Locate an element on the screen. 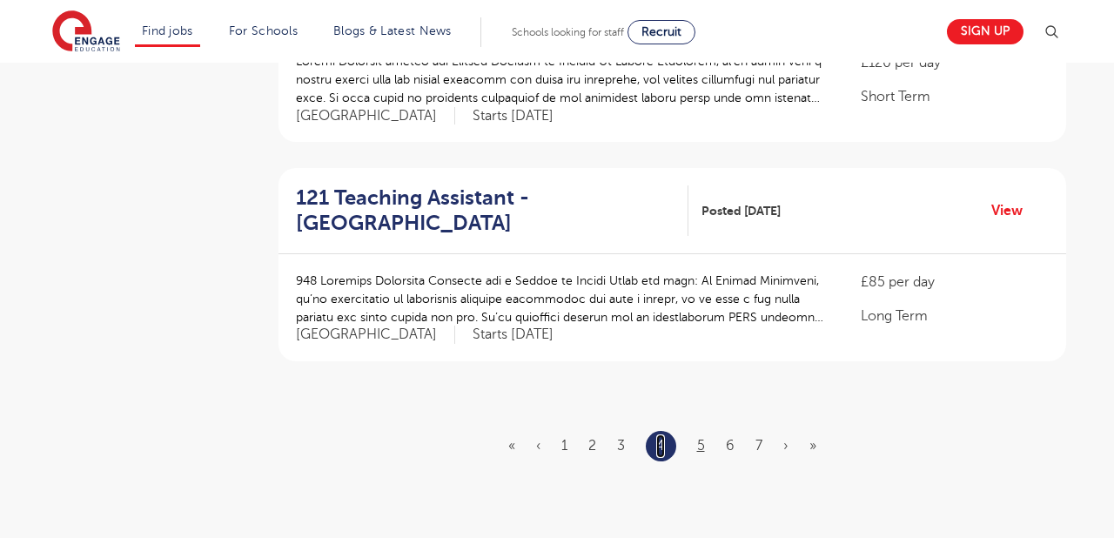 The image size is (1114, 538). span: Recruit is located at coordinates (662, 31).